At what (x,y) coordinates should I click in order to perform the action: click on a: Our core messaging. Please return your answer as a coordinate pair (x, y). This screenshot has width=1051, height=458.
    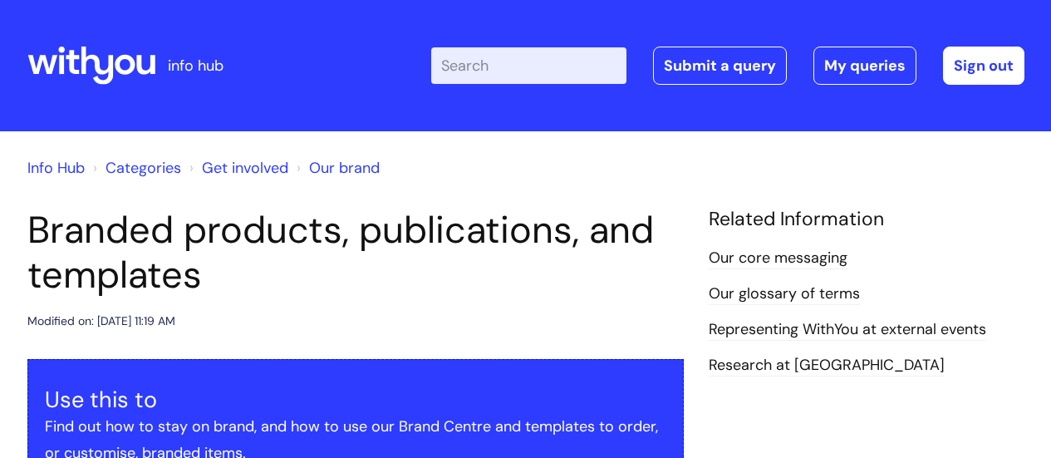
    Looking at the image, I should click on (777, 258).